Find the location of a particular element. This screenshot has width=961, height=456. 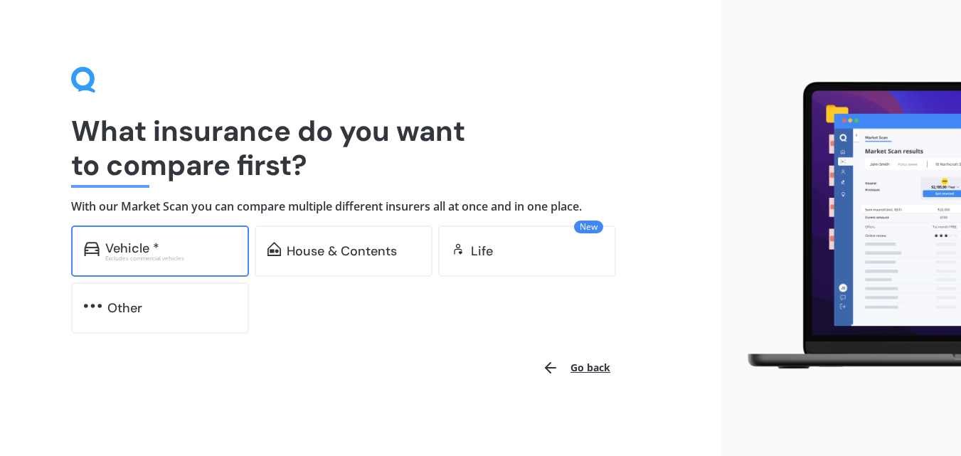

img: other.81dba5aafe580aa69f38.svg is located at coordinates (92, 306).